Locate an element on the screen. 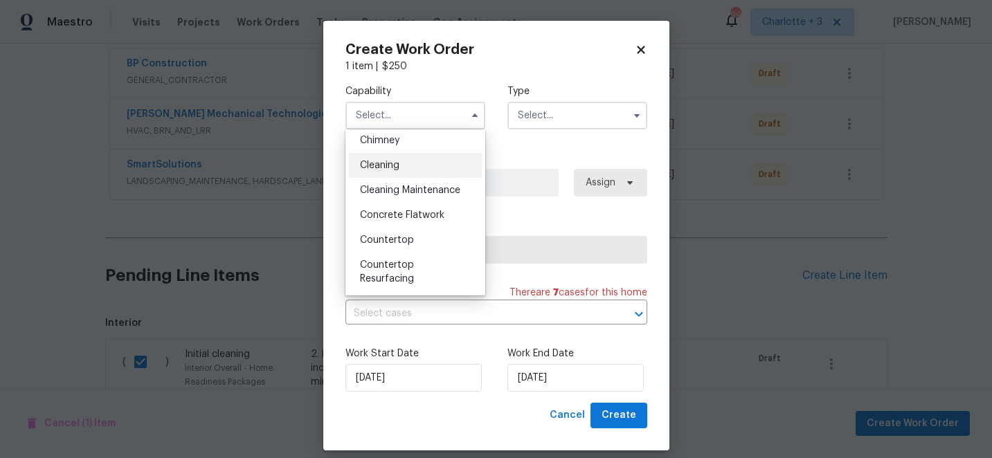  span: Cleaning is located at coordinates (379, 165).